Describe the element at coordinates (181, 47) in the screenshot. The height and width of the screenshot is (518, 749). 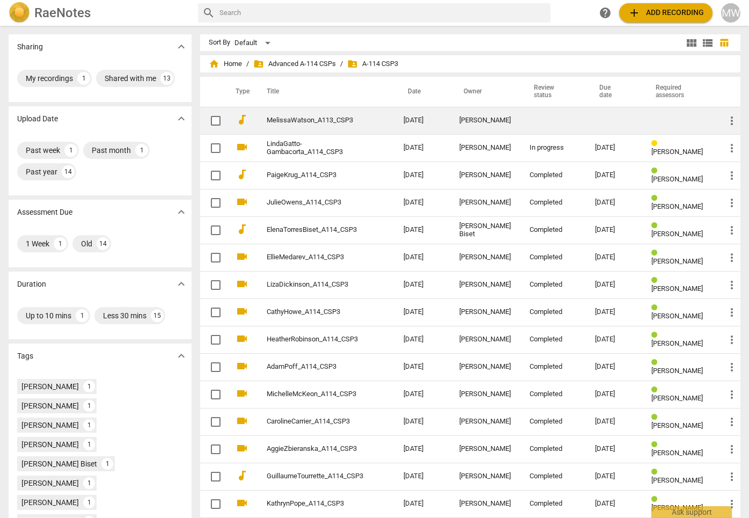
I see `span: expand_more` at that location.